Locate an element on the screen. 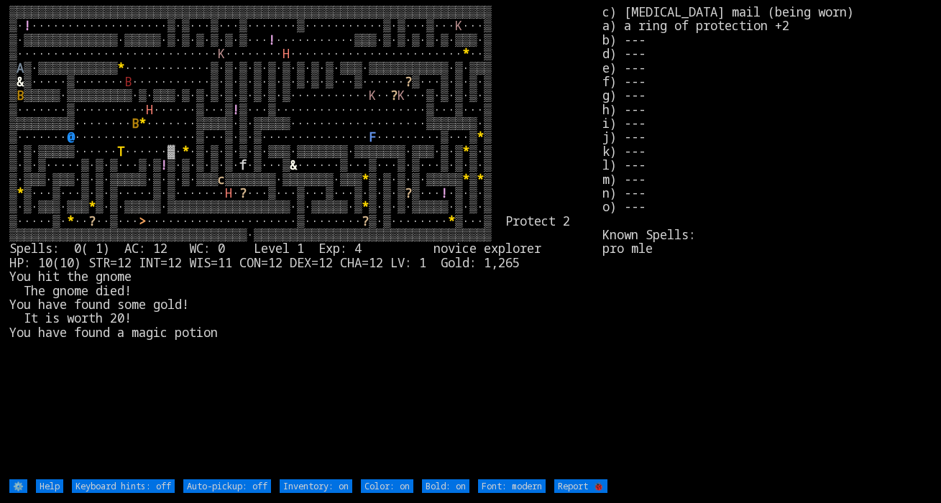  font: T is located at coordinates (121, 151).